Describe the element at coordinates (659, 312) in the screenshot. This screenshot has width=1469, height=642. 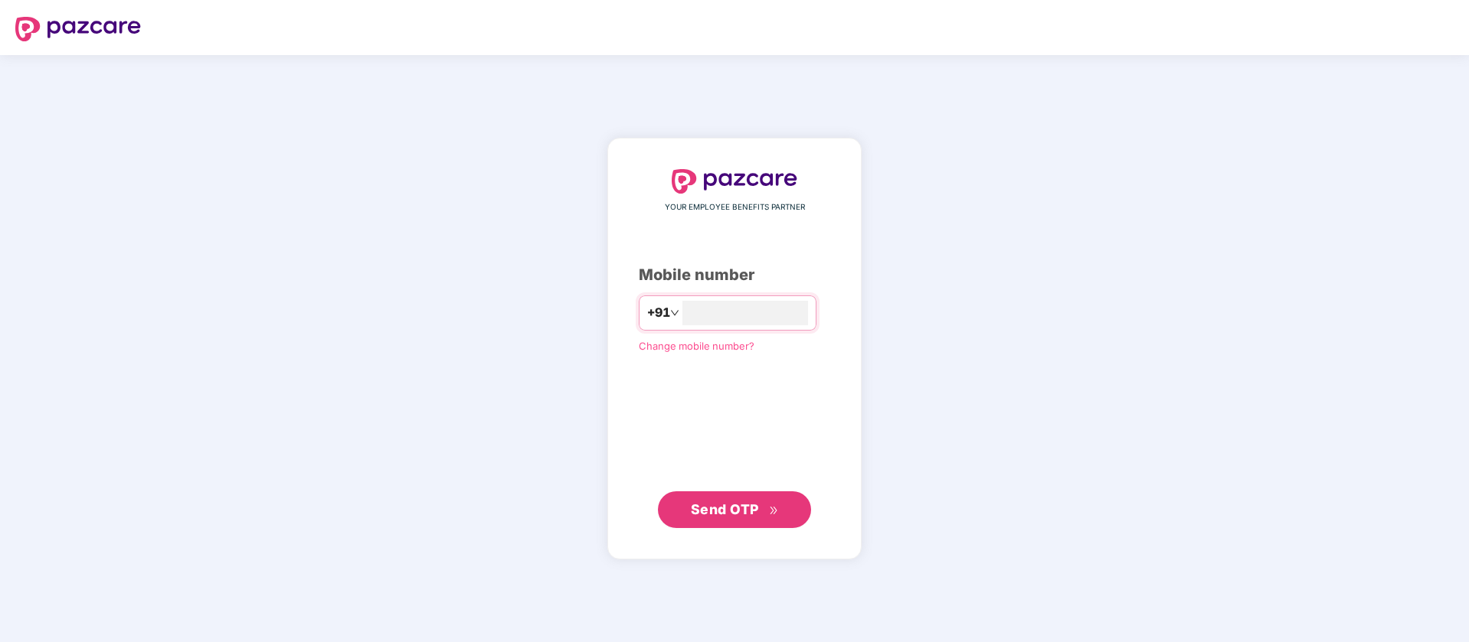
I see `span: +91` at that location.